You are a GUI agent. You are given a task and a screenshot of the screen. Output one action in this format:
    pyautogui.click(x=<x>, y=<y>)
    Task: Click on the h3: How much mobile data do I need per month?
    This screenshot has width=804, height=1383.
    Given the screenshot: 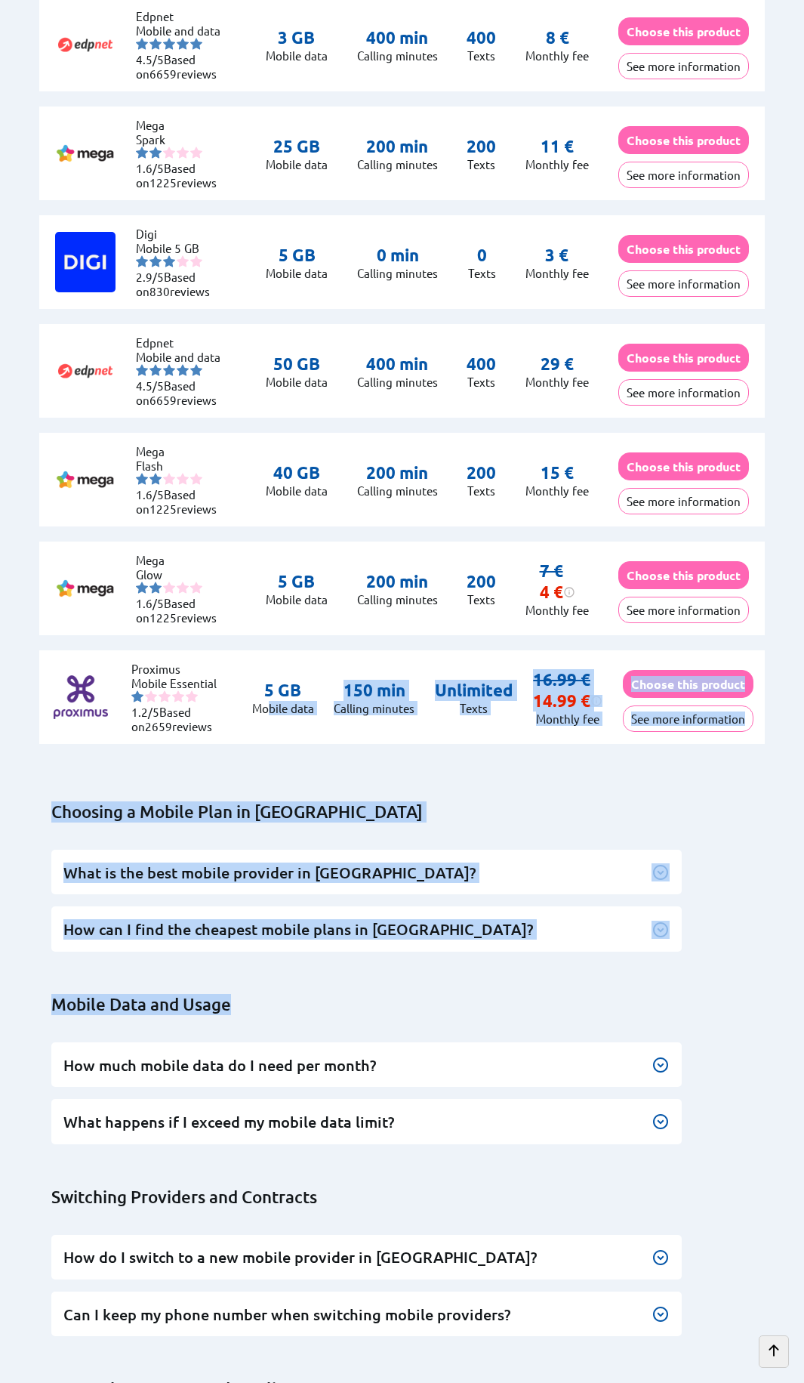 What is the action you would take?
    pyautogui.click(x=366, y=1065)
    